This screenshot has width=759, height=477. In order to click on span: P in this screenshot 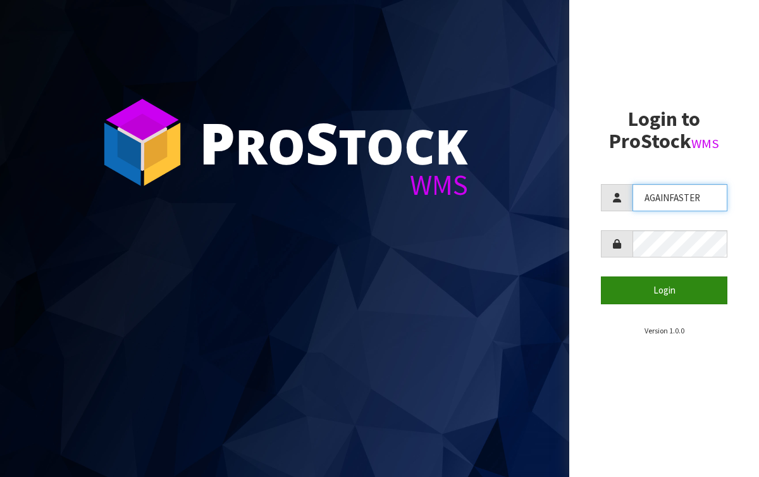, I will do `click(217, 142)`.